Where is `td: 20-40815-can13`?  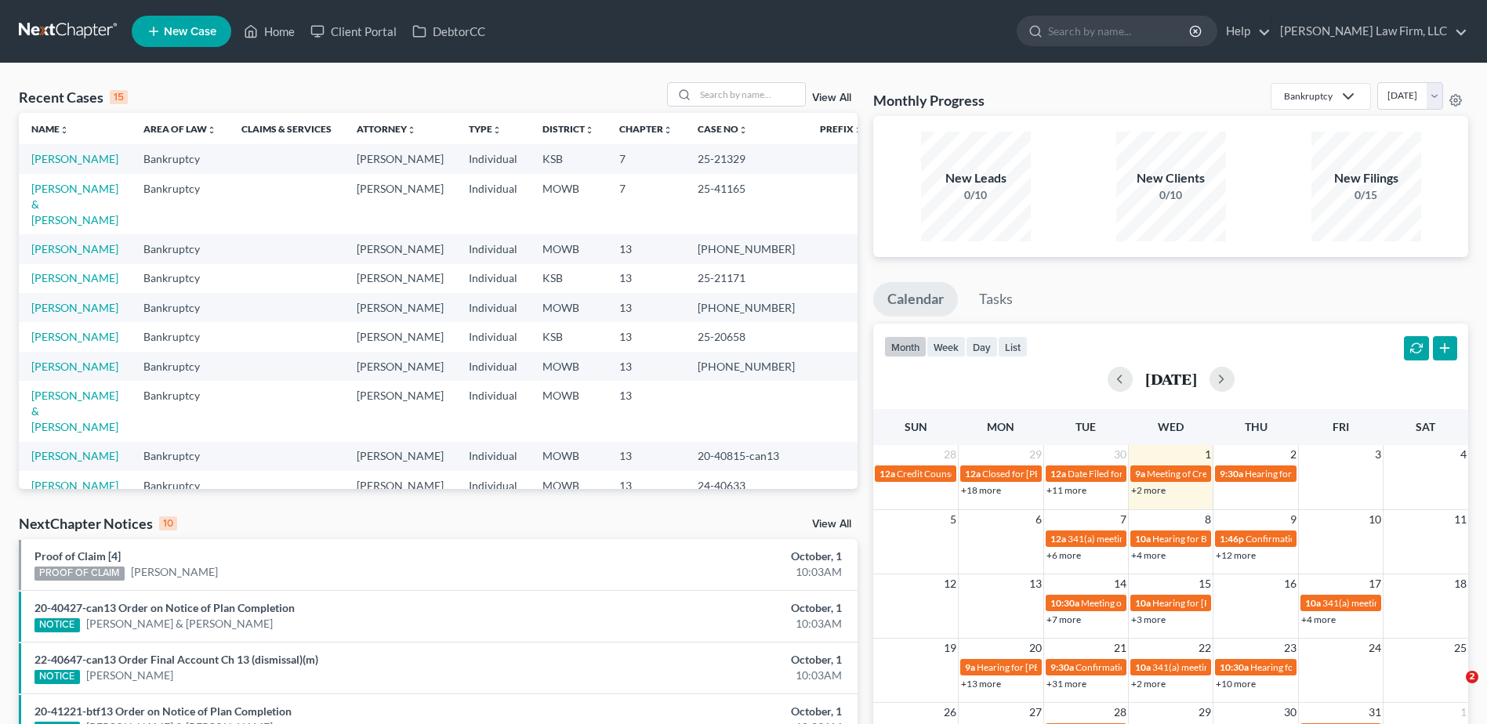 td: 20-40815-can13 is located at coordinates (746, 456).